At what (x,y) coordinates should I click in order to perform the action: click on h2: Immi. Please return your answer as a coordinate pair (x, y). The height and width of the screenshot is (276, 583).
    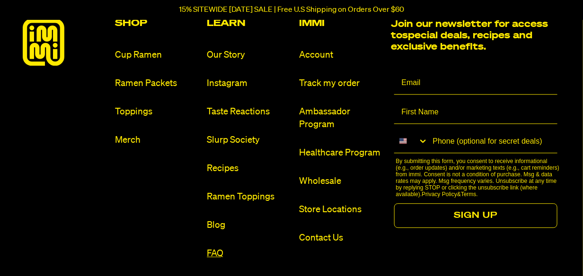
    Looking at the image, I should click on (341, 23).